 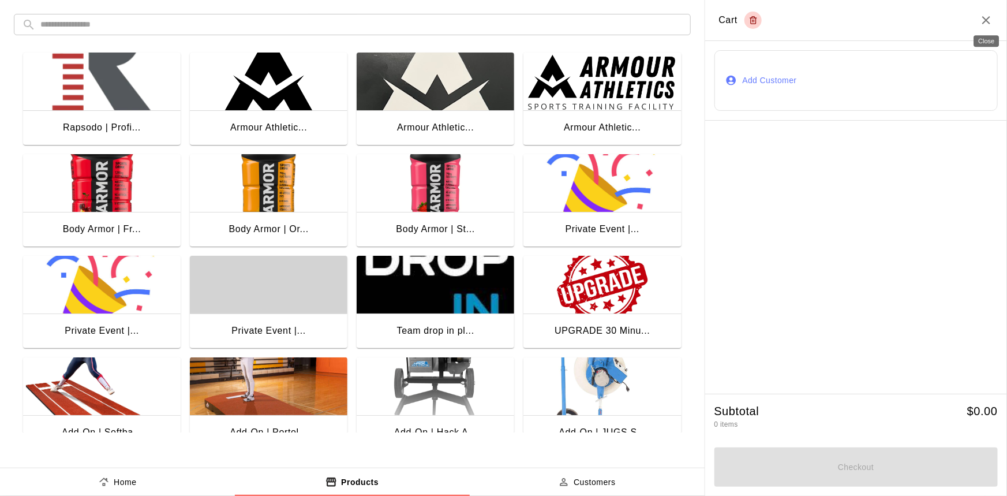 What do you see at coordinates (102, 284) in the screenshot?
I see `img: Private Event | Deposit` at bounding box center [102, 284].